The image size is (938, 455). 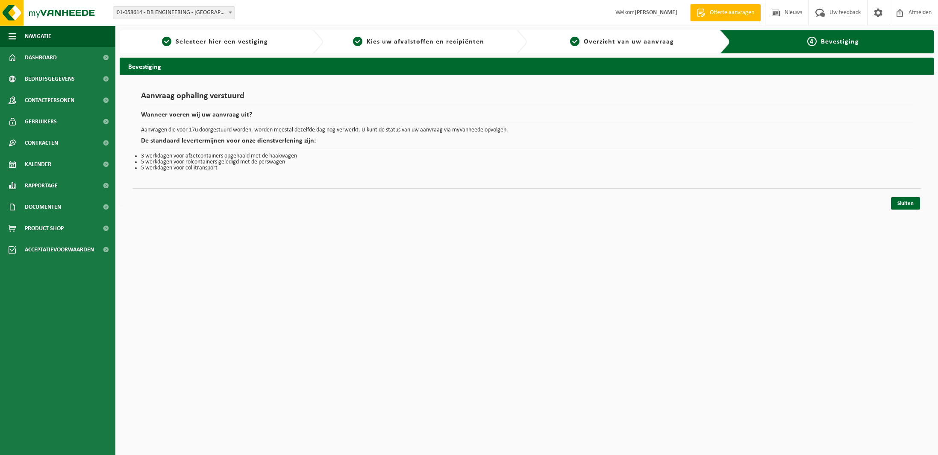 I want to click on span: Contactpersonen, so click(x=50, y=100).